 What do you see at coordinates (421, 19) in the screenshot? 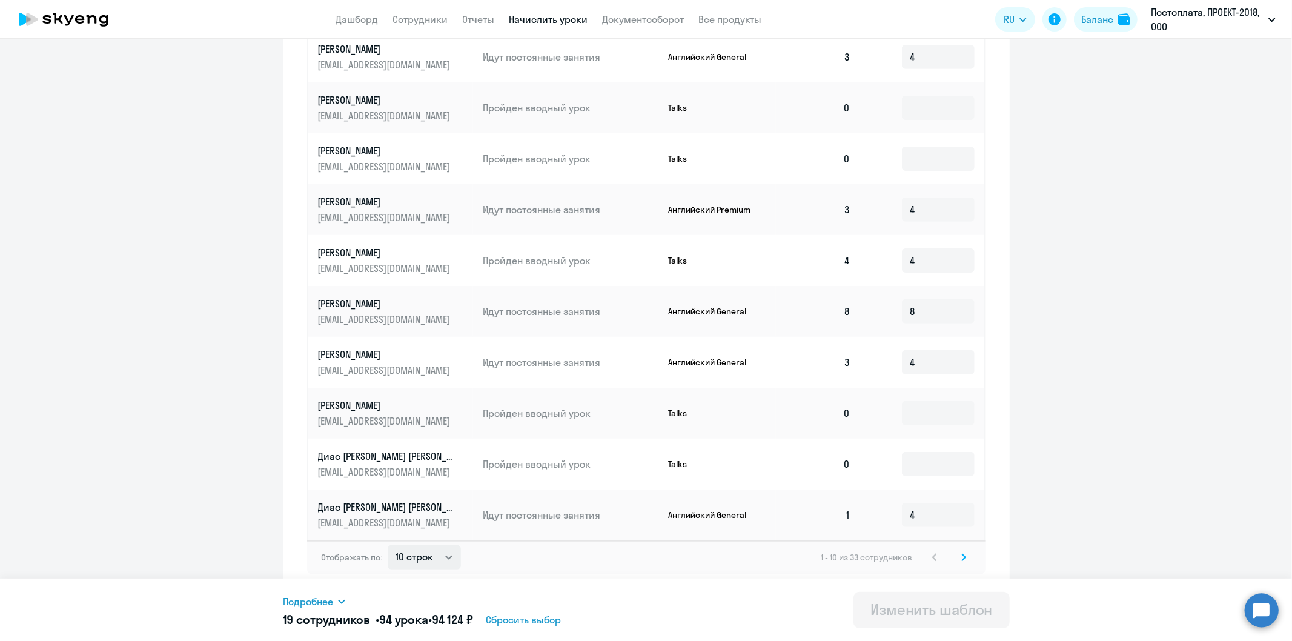
I see `a: Сотрудники` at bounding box center [421, 19].